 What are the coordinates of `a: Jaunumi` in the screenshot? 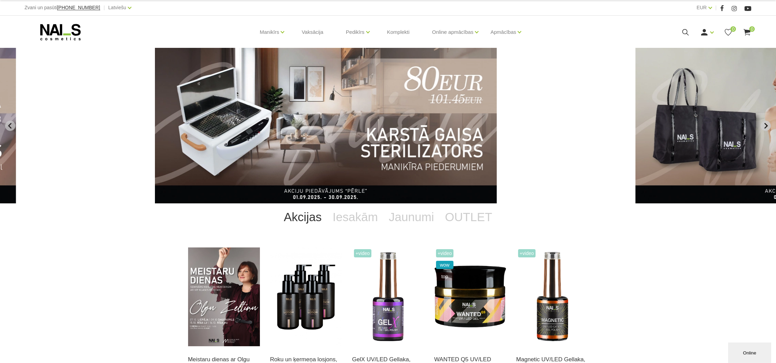 It's located at (412, 217).